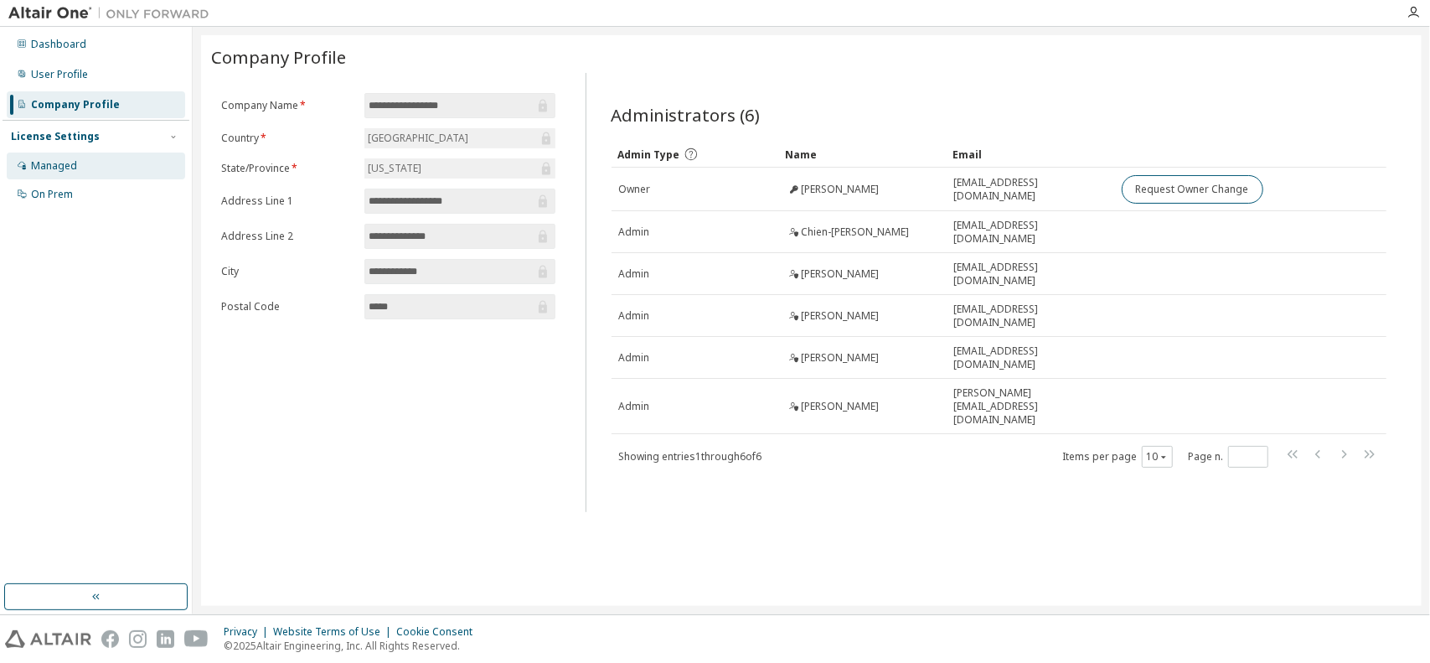 This screenshot has width=1430, height=663. What do you see at coordinates (48, 638) in the screenshot?
I see `img: altair_logo.svg` at bounding box center [48, 638].